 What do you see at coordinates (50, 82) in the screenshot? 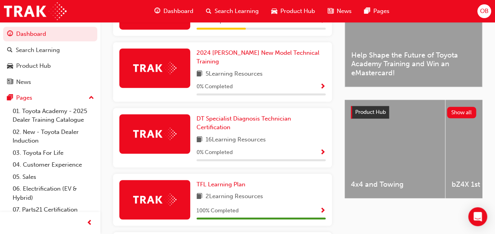
I see `a: News` at bounding box center [50, 82].